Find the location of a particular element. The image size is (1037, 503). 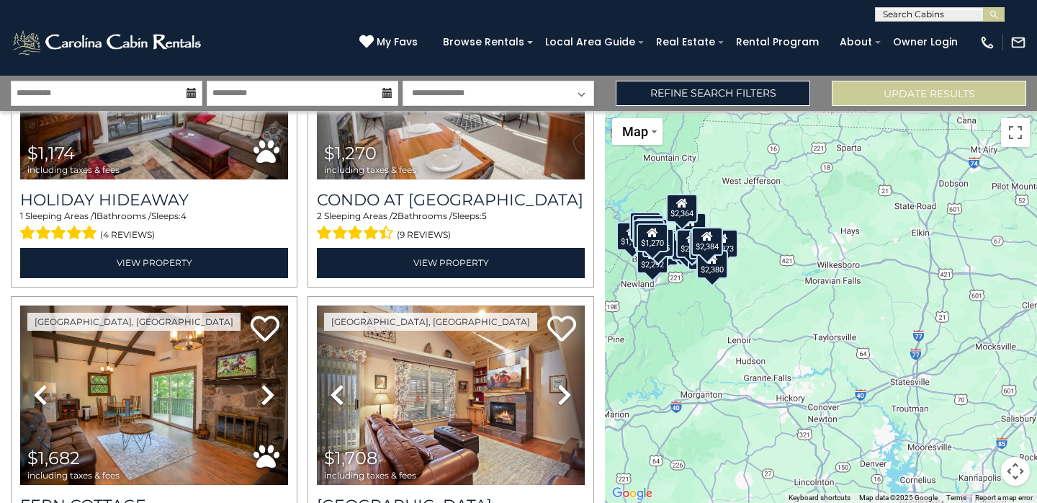

button: Map camera controls is located at coordinates (1016, 471).